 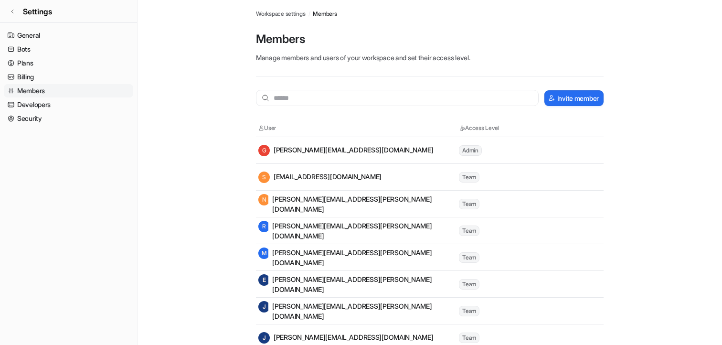 I want to click on th: Access Level, so click(x=501, y=128).